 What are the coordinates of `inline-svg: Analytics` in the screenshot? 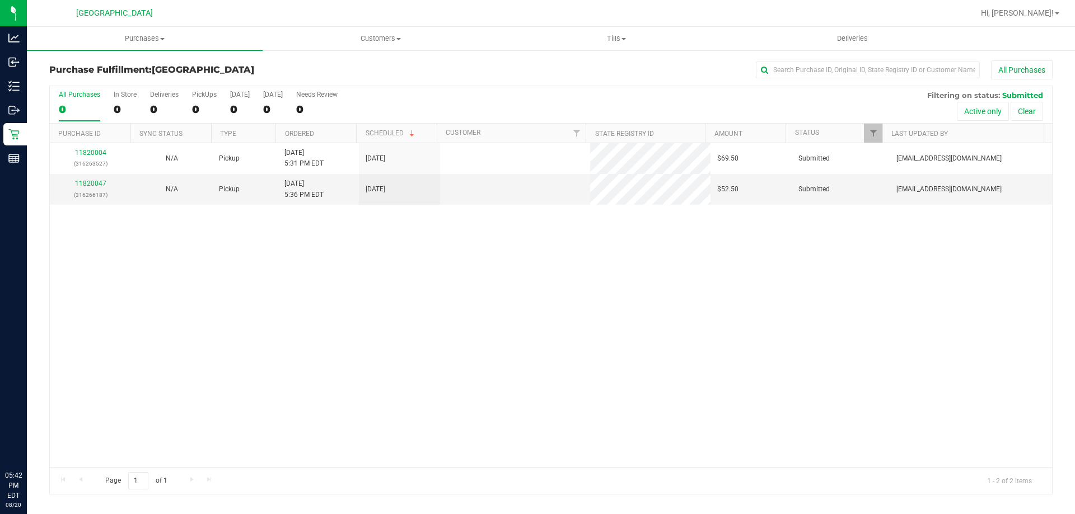 It's located at (14, 38).